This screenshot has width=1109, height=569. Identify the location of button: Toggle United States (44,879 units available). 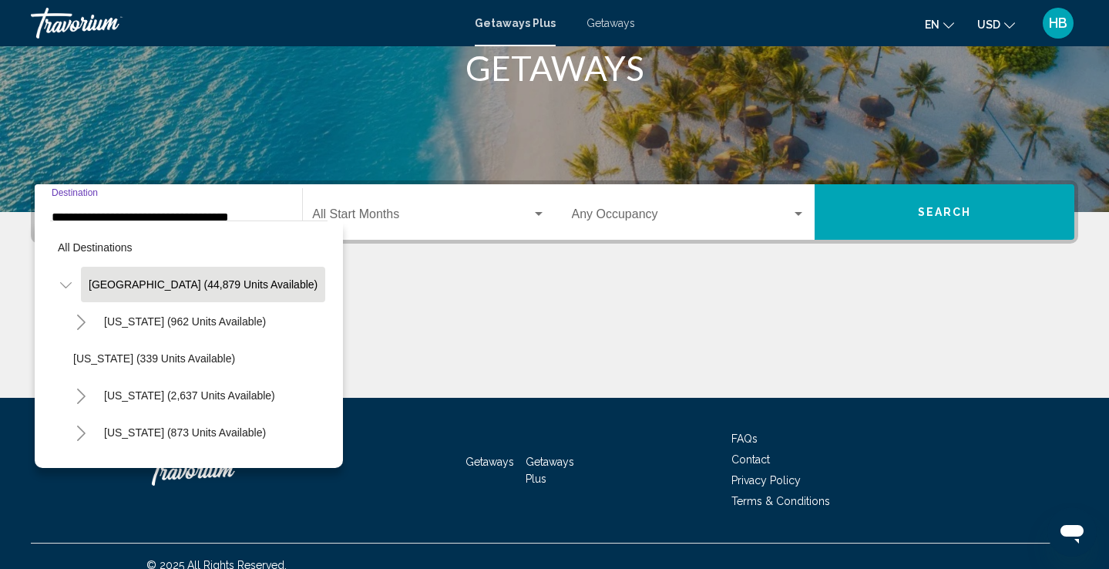
(65, 284).